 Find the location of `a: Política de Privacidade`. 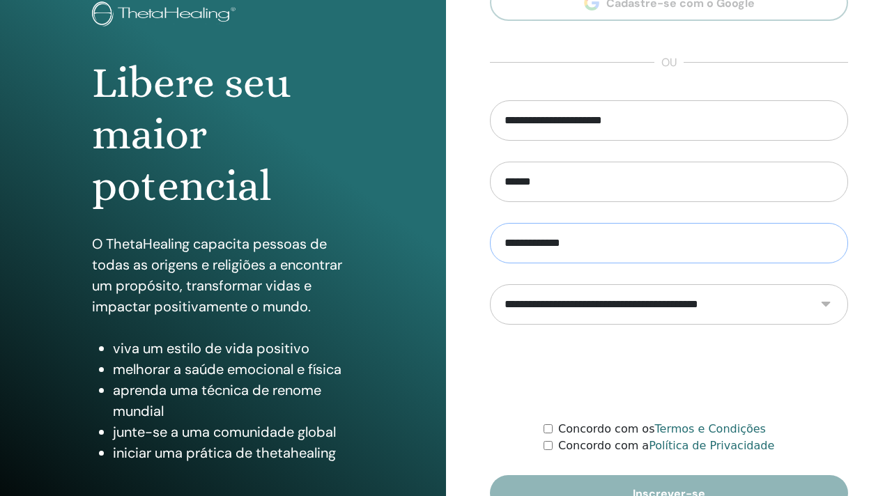

a: Política de Privacidade is located at coordinates (711, 445).